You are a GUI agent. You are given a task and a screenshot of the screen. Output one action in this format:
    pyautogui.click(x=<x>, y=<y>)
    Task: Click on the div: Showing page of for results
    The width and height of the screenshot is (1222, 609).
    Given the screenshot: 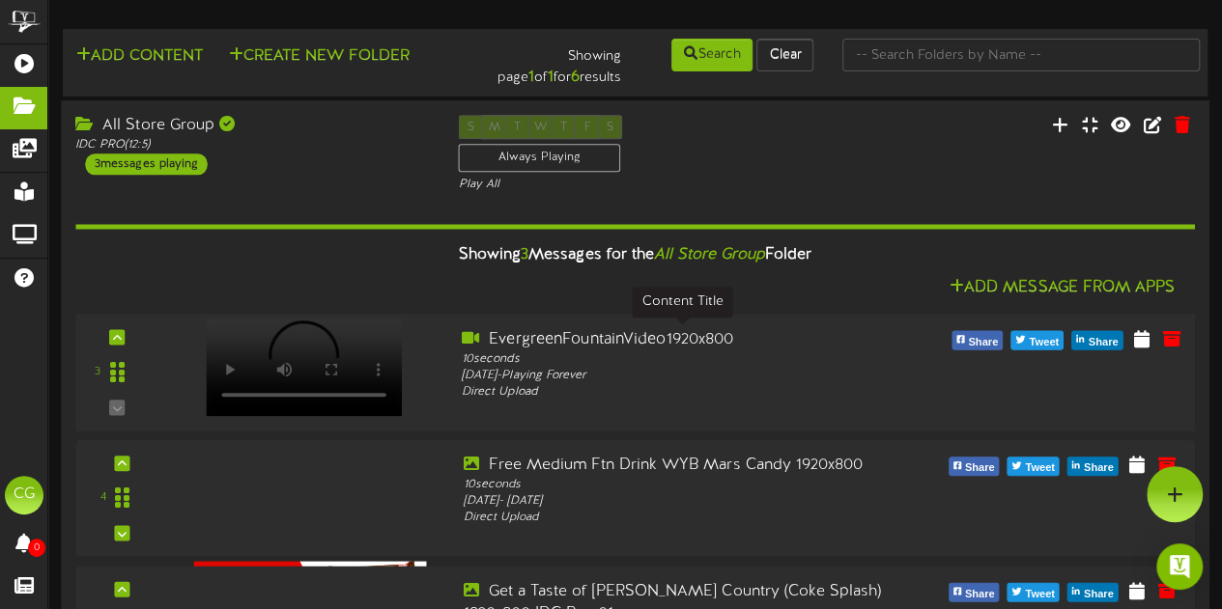 What is the action you would take?
    pyautogui.click(x=539, y=63)
    